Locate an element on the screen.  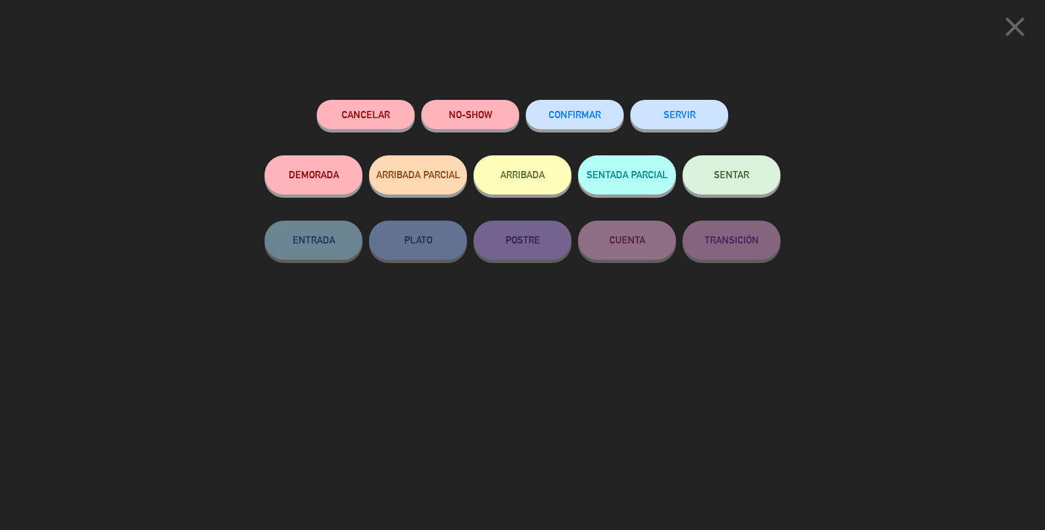
i: close is located at coordinates (1015, 27).